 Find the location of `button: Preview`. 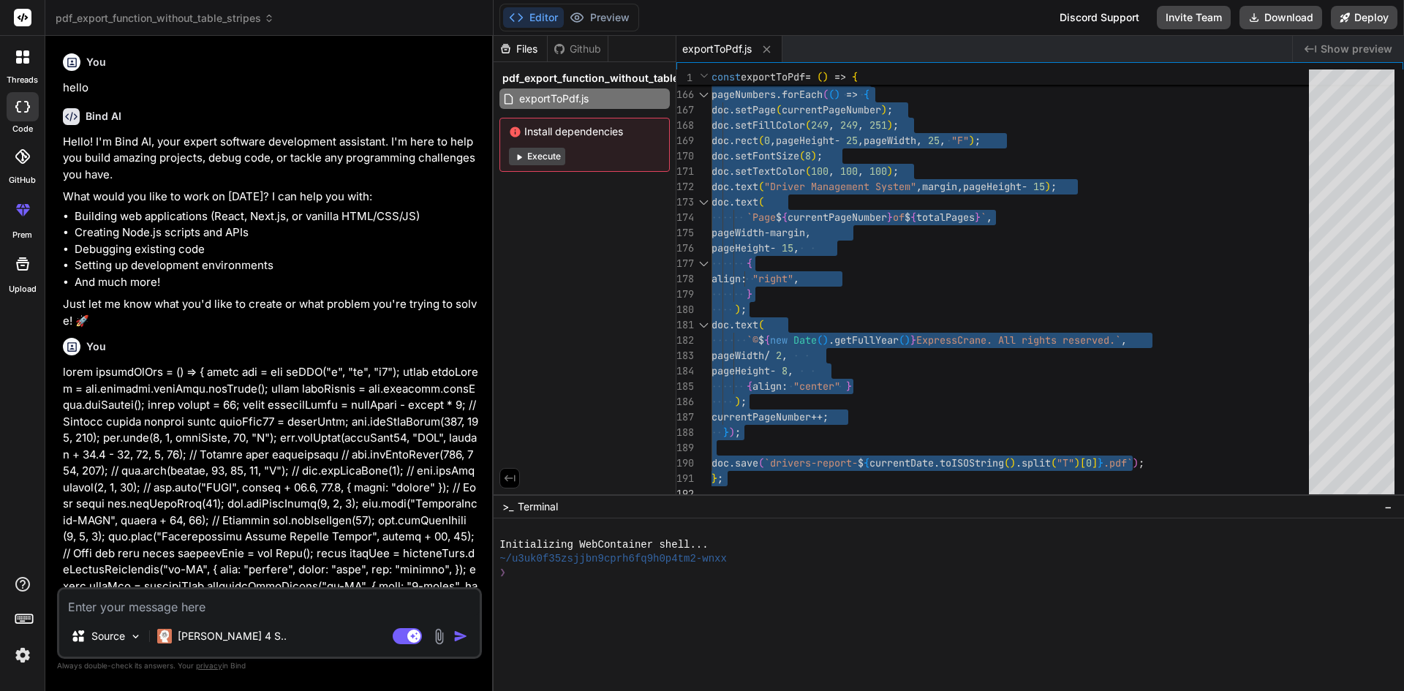

button: Preview is located at coordinates (599, 18).